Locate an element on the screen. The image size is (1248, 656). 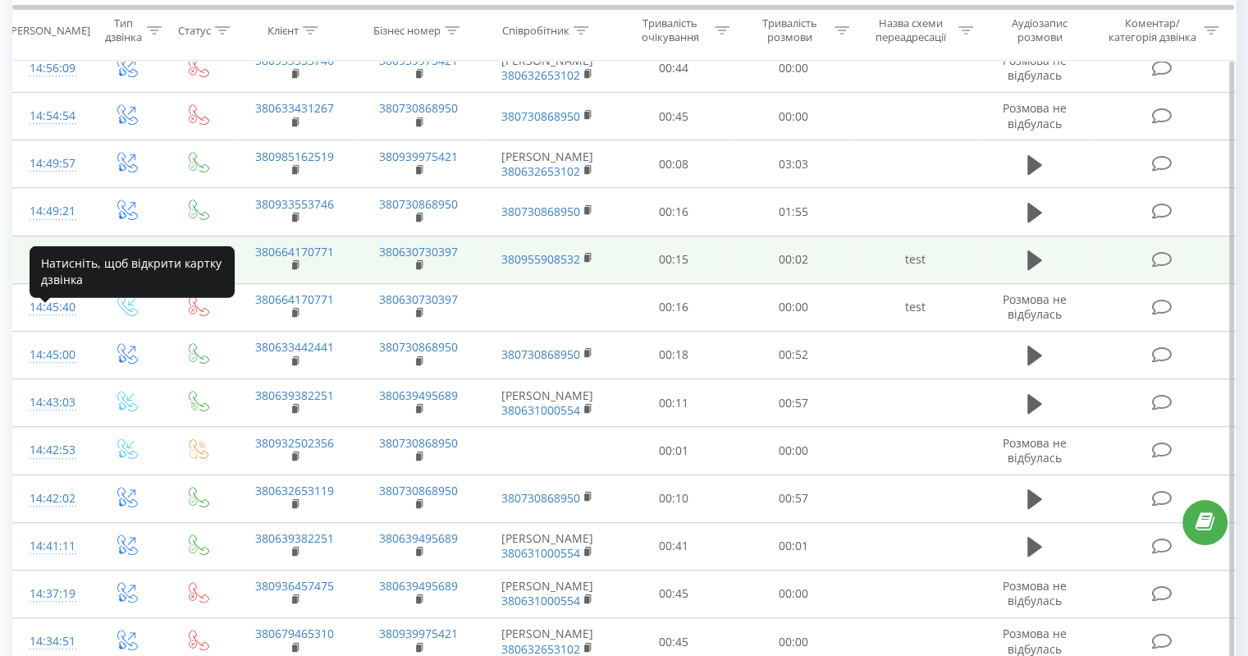
div: 14:43:03 is located at coordinates (51, 402).